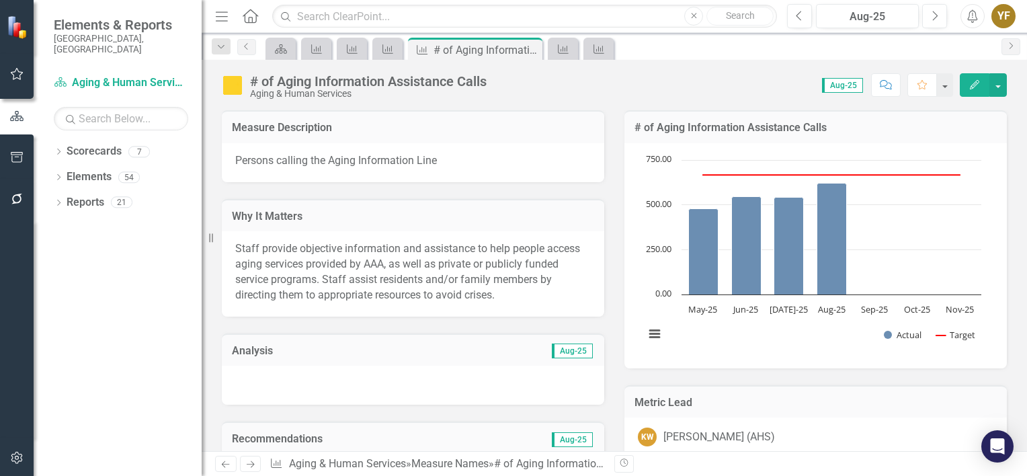  What do you see at coordinates (413, 216) in the screenshot?
I see `h3: Why It Matters` at bounding box center [413, 216].